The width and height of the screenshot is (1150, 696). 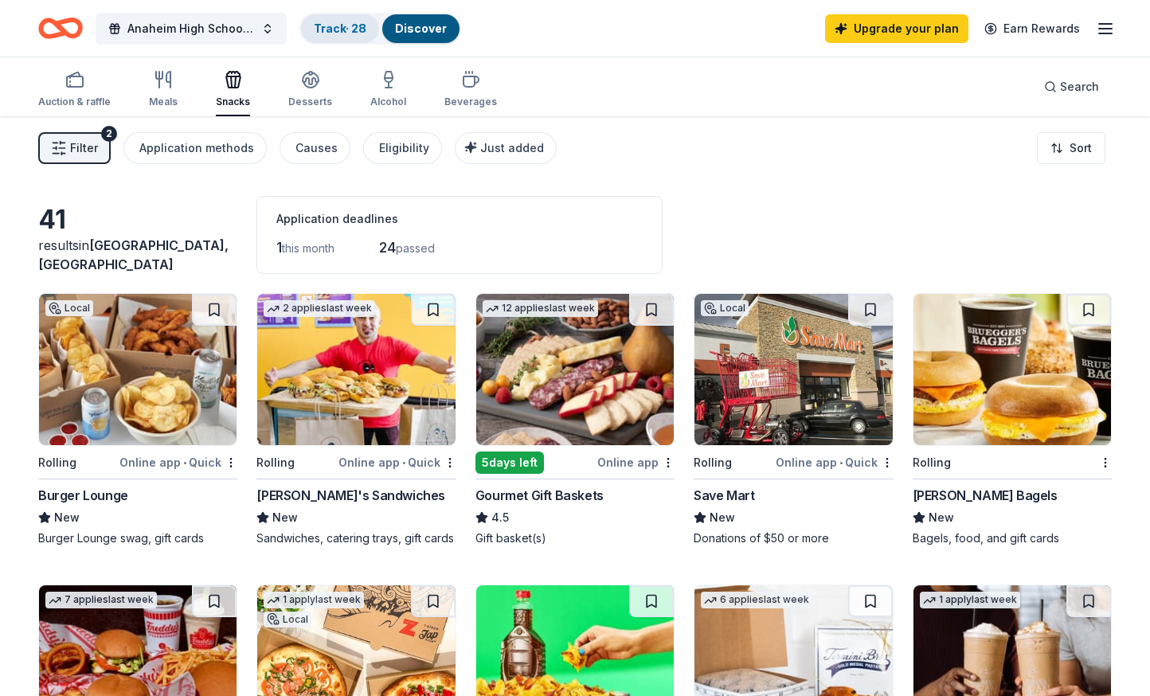 What do you see at coordinates (138, 420) in the screenshot?
I see `a: Image for Burger LoungeLocalRollingOnline app•QuickBurger LoungeNewBurger Lounge swag, gift cards` at bounding box center [138, 420].